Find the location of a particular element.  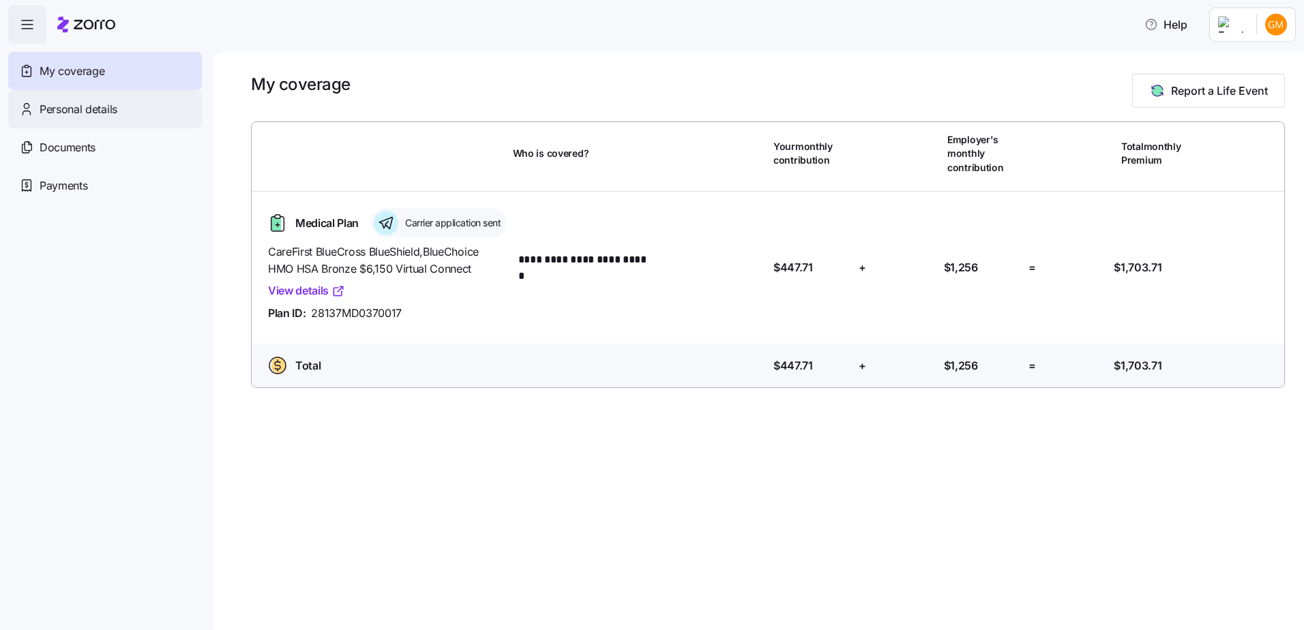

span: Carrier application sent is located at coordinates (451, 223).